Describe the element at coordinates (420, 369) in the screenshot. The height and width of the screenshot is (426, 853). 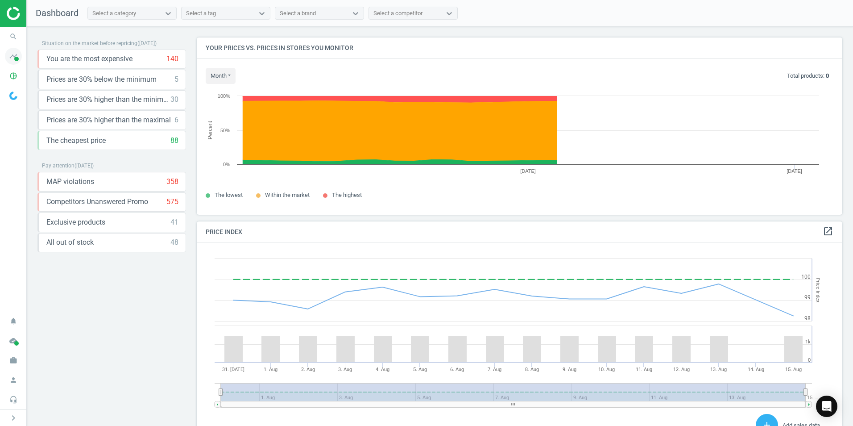
I see `tspan: 5. Aug` at that location.